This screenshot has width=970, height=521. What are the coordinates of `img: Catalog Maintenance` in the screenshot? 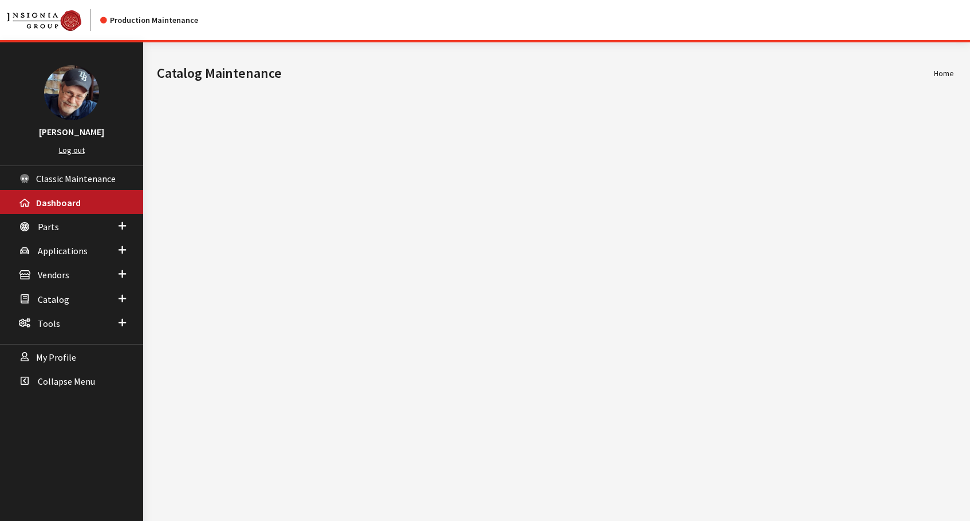 It's located at (44, 21).